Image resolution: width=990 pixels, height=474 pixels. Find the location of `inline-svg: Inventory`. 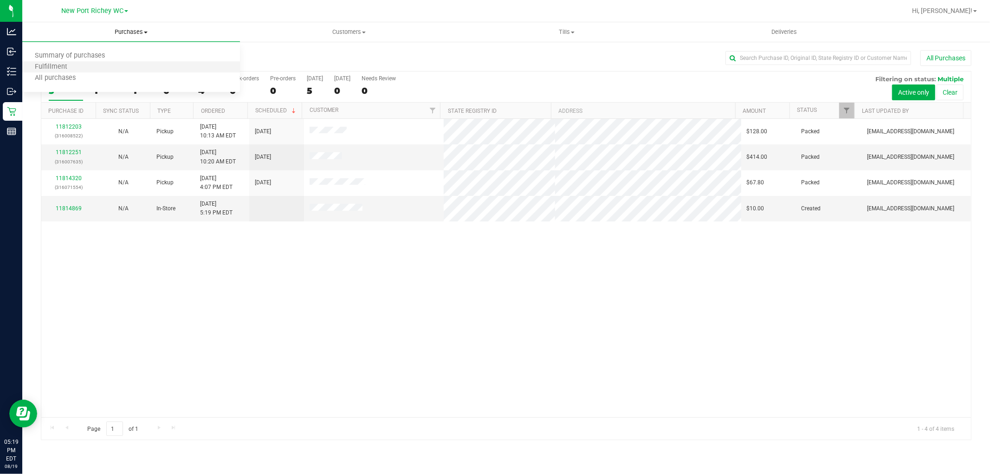

inline-svg: Inventory is located at coordinates (12, 71).